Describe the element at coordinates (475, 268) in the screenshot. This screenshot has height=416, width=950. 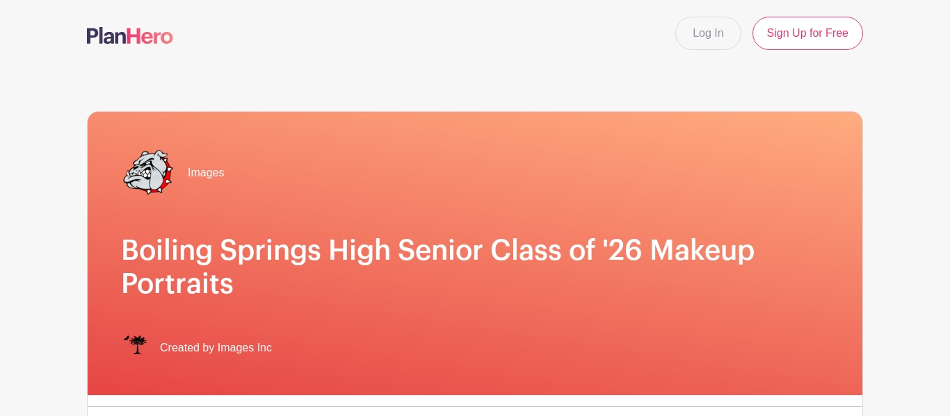
I see `h1: Boiling Springs High Senior Class of '26 Makeup Portraits` at that location.